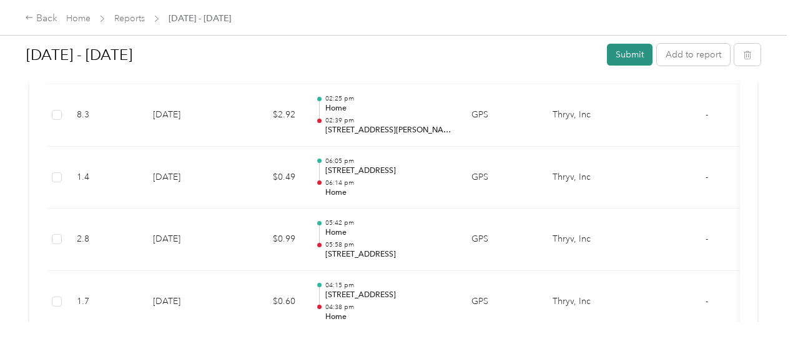 The image size is (793, 344). Describe the element at coordinates (388, 99) in the screenshot. I see `p: 02:25 pm` at that location.